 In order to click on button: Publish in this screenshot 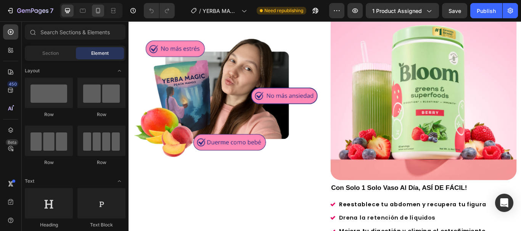, I will do `click(486, 11)`.